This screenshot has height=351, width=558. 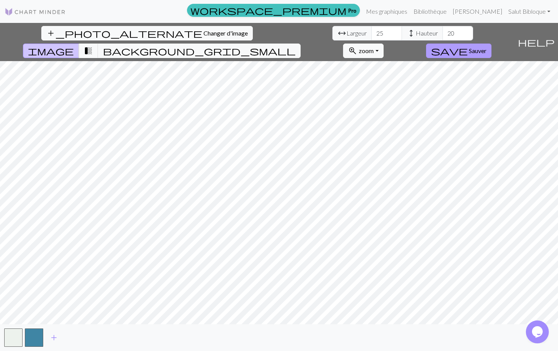 What do you see at coordinates (199, 51) in the screenshot?
I see `span: background_grid_small` at bounding box center [199, 51].